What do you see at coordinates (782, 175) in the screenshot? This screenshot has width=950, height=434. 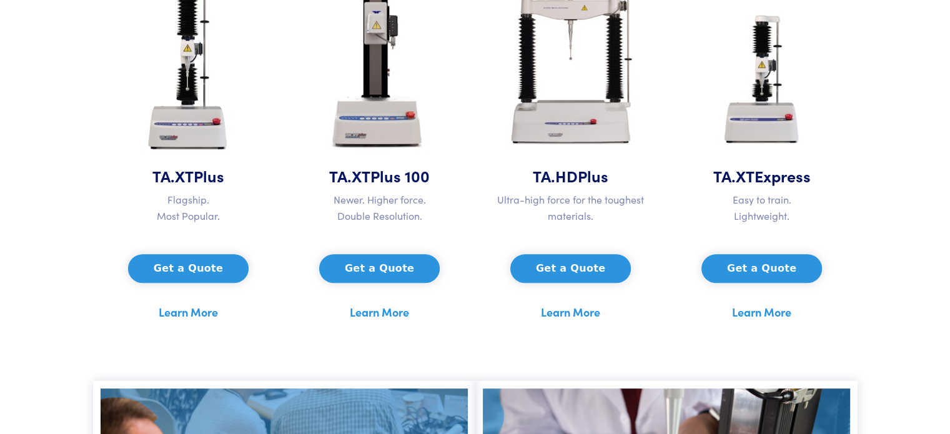 I see `span: Express` at bounding box center [782, 175].